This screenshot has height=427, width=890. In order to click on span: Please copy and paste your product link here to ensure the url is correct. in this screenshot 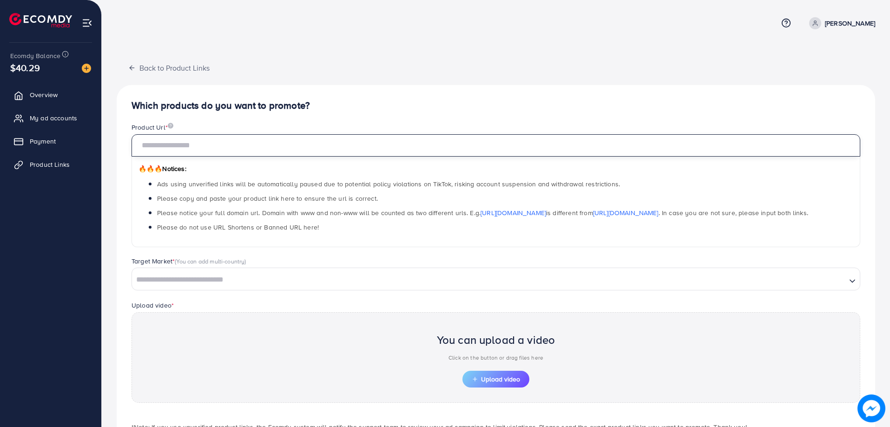, I will do `click(267, 198)`.